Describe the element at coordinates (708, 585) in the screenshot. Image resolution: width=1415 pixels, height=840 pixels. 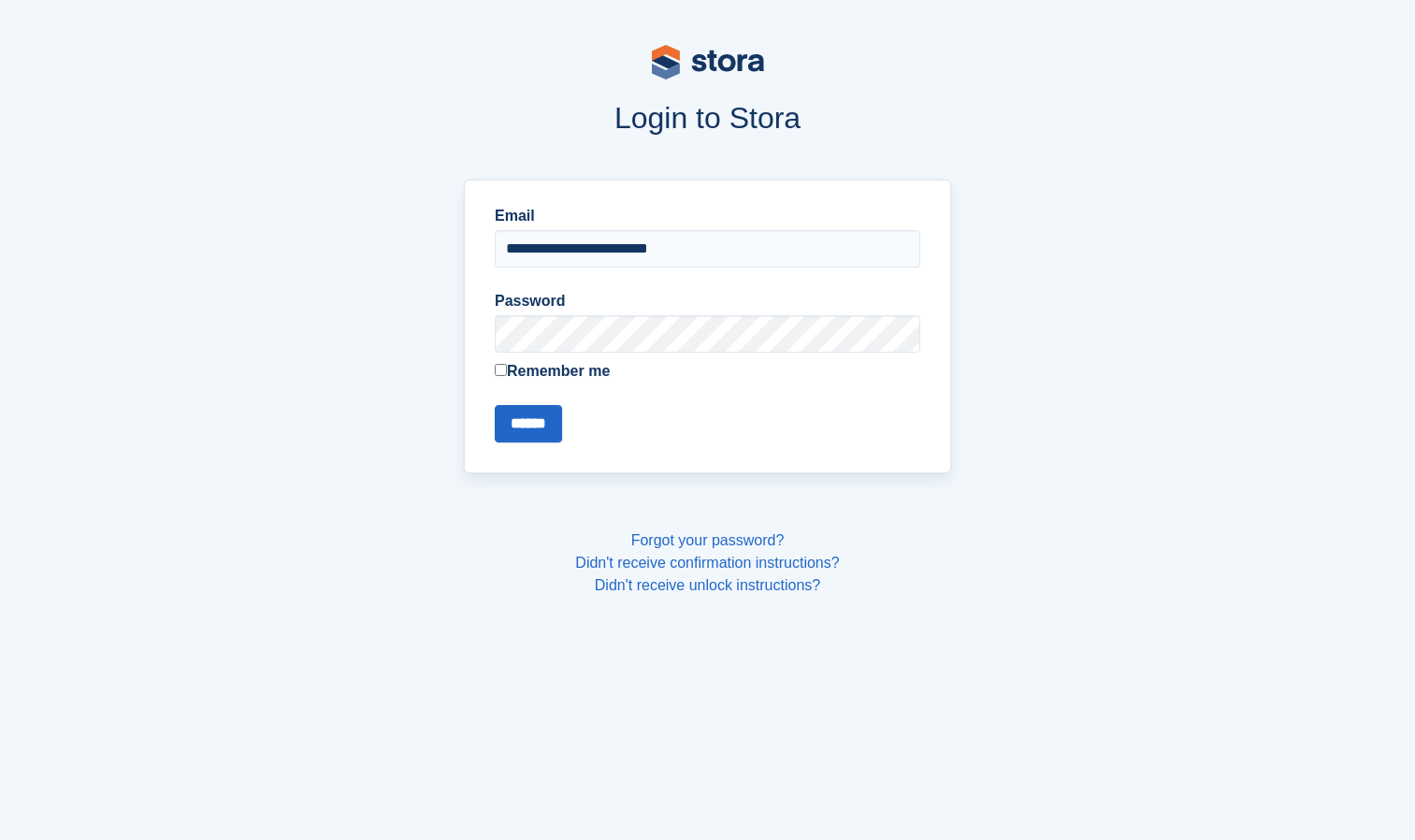
I see `a: Didn't receive unlock instructions?` at that location.